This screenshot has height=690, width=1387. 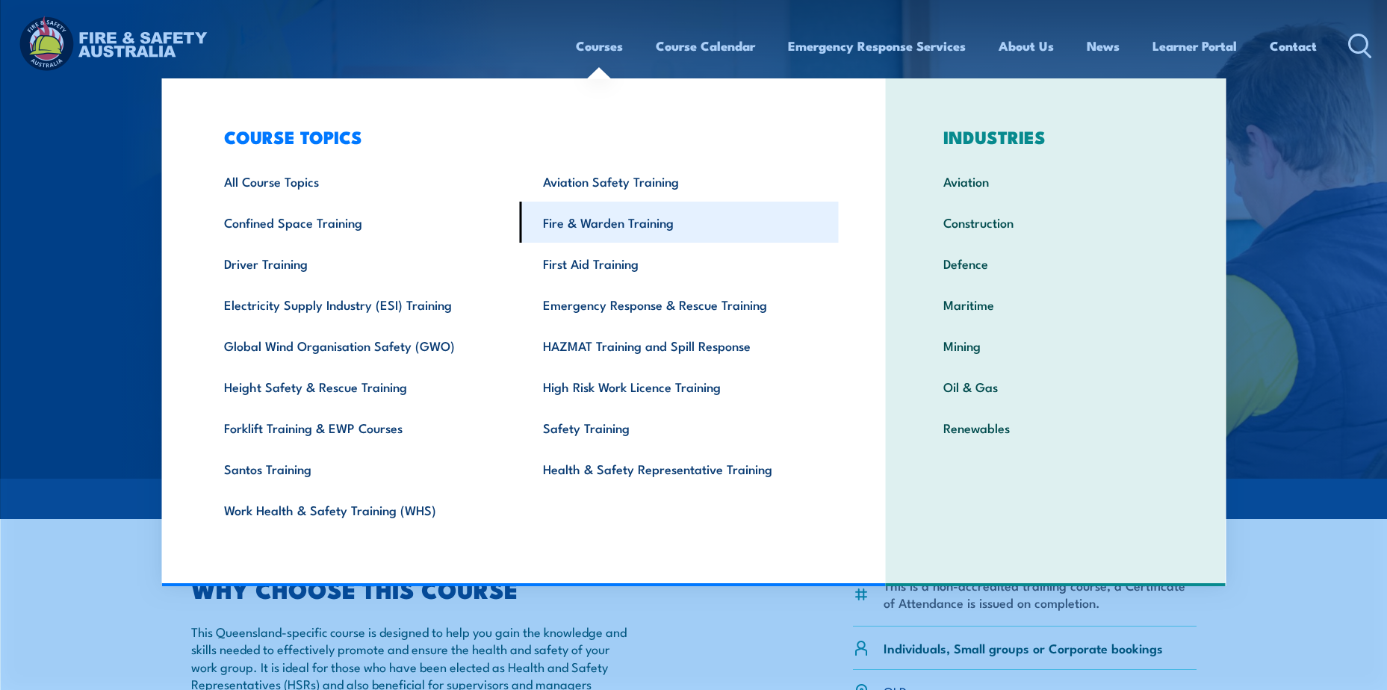 What do you see at coordinates (1040, 594) in the screenshot?
I see `li: This is a non-accredited training course, a Certificate of Attendance is issued on completion.` at bounding box center [1040, 594].